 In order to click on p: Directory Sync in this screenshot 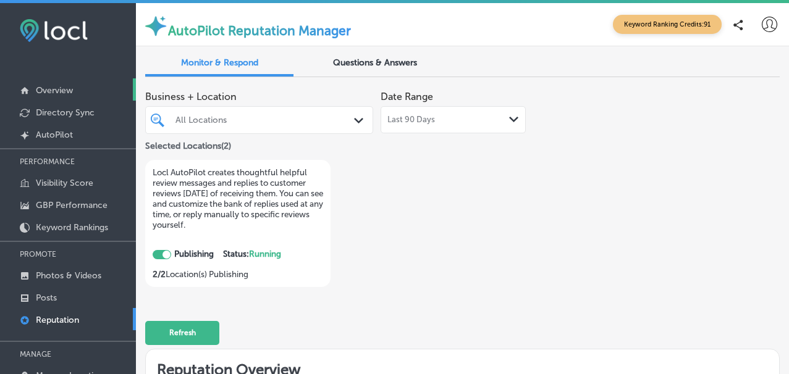, I will do `click(65, 112)`.